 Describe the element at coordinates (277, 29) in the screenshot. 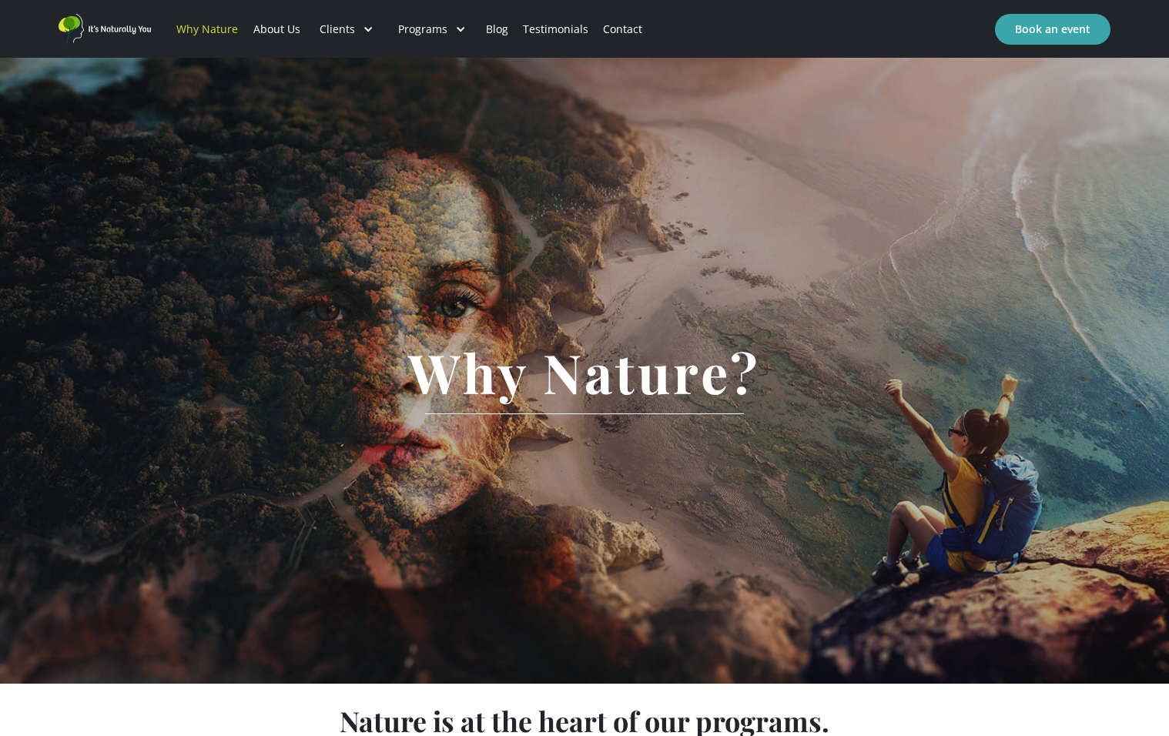

I see `a: About Us` at that location.